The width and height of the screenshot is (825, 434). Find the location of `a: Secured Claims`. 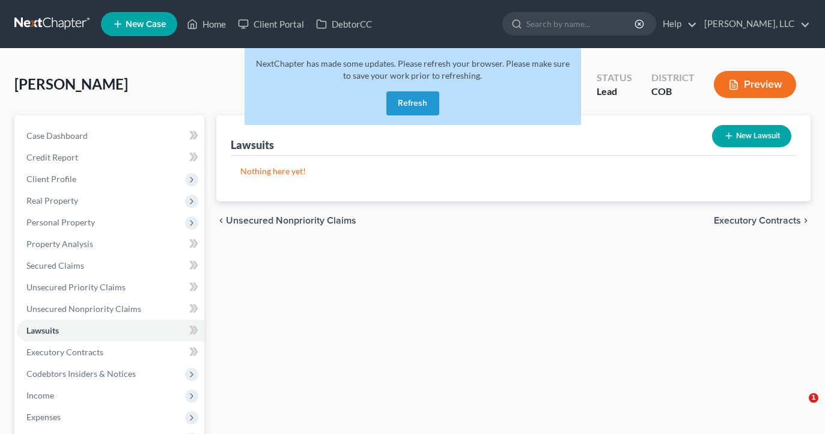

a: Secured Claims is located at coordinates (111, 266).